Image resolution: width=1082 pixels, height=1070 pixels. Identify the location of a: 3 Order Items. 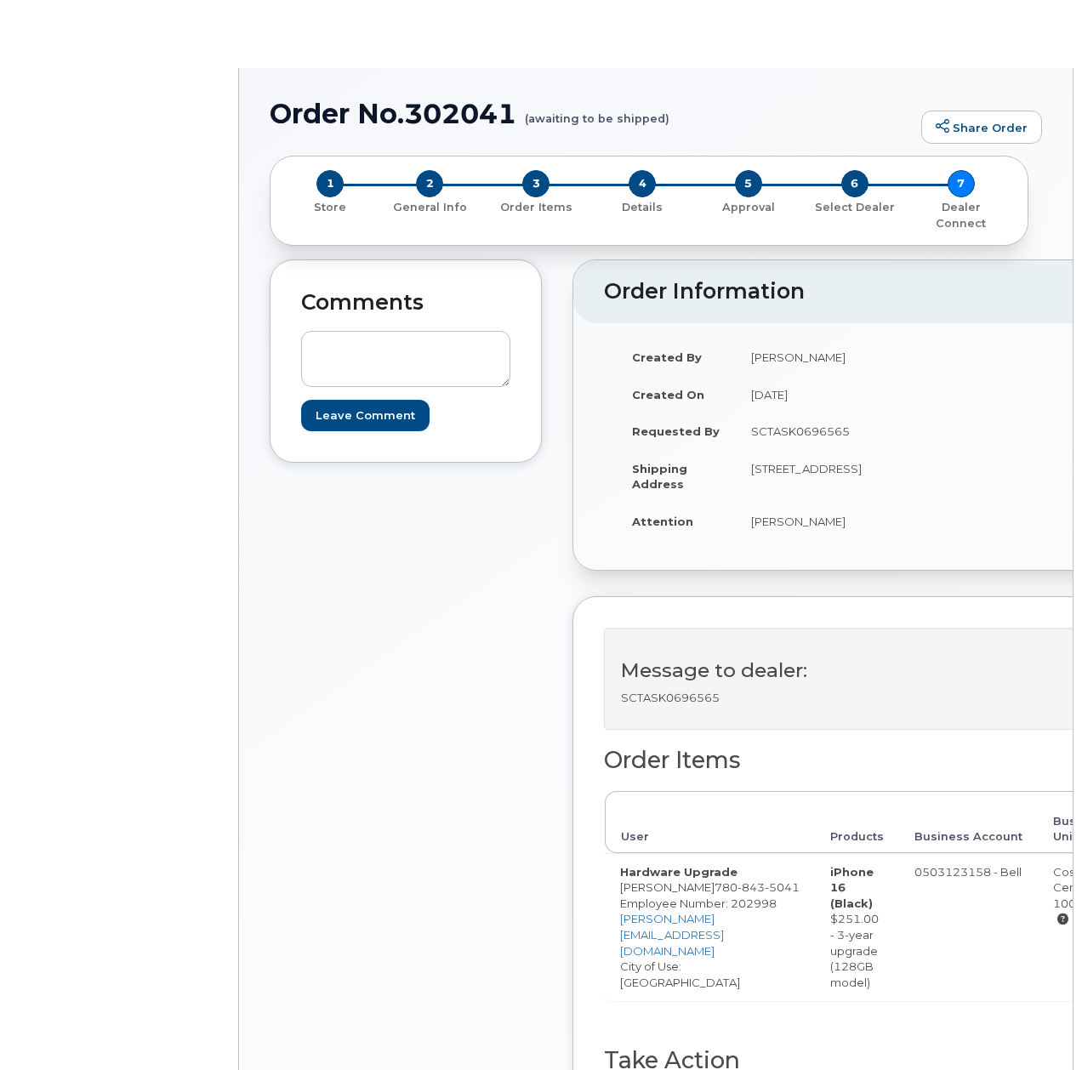
(536, 206).